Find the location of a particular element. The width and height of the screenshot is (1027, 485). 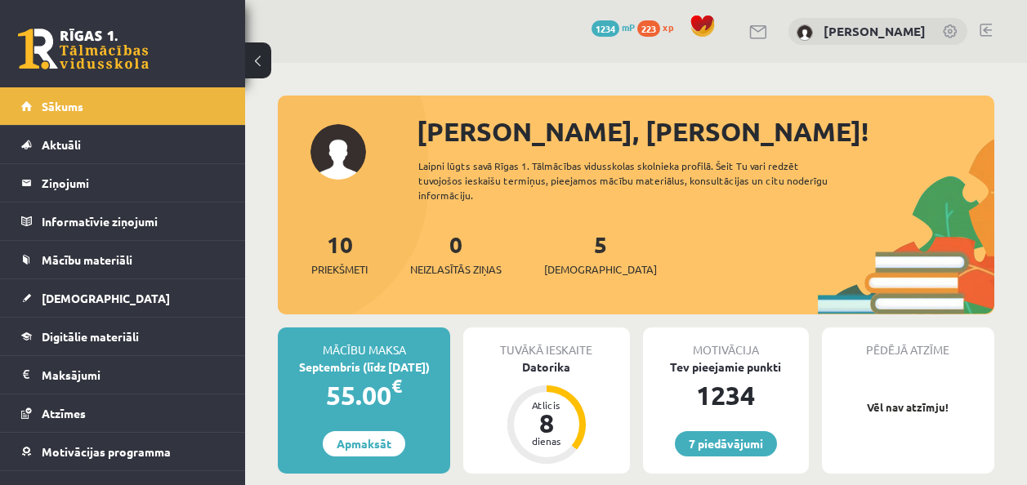

a: Mācību materiāli is located at coordinates (123, 260).